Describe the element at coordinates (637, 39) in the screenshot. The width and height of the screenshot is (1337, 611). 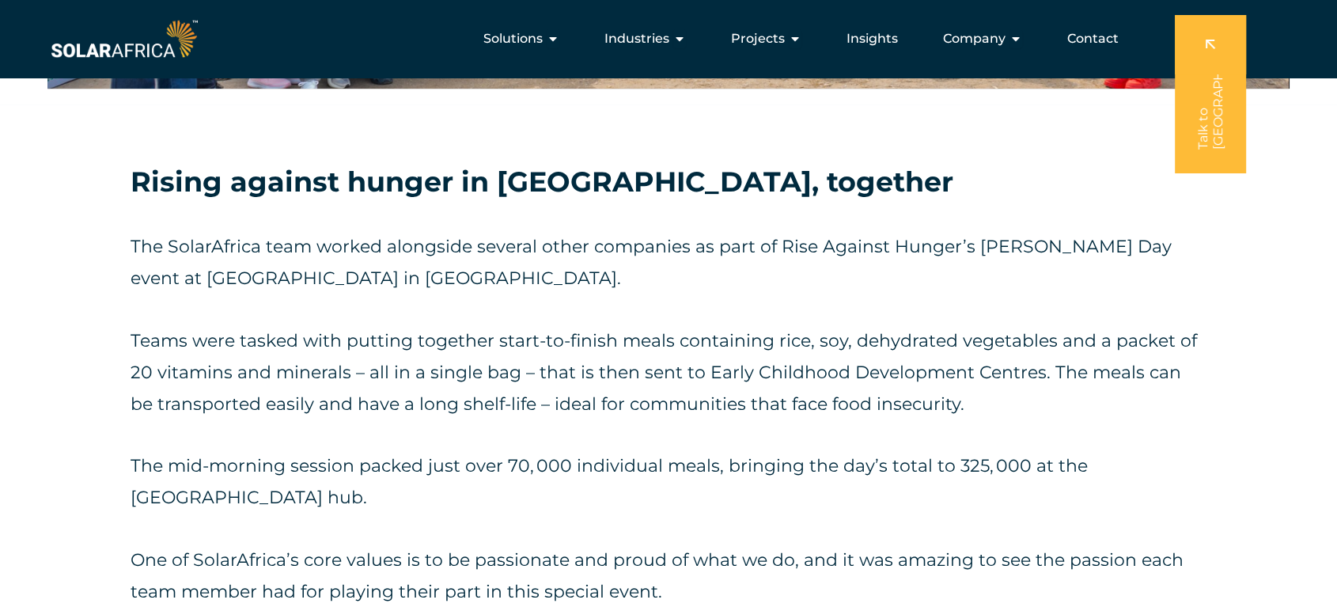
I see `span: Industries` at that location.